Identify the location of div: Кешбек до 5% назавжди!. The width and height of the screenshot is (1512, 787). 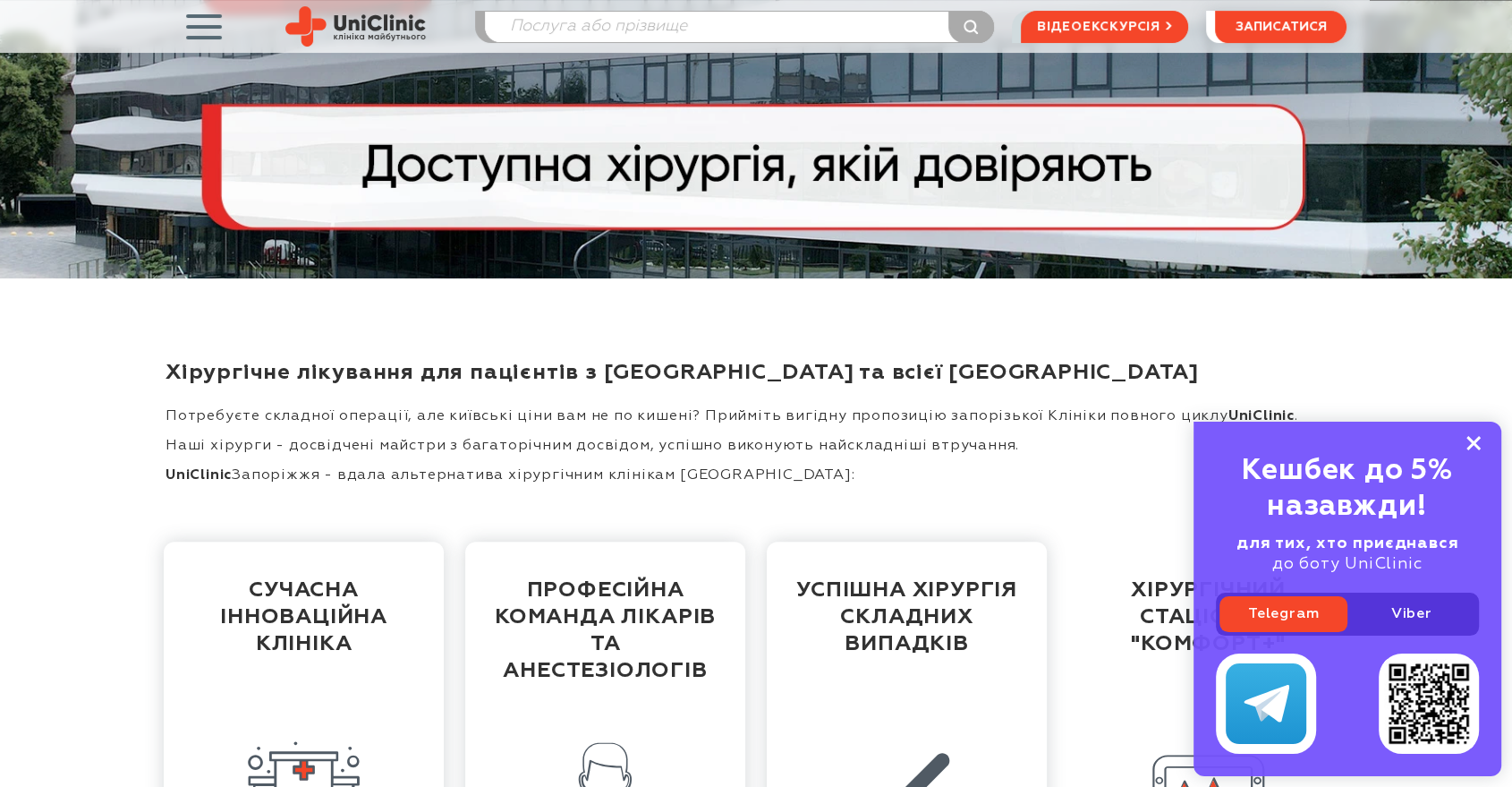
(1347, 489).